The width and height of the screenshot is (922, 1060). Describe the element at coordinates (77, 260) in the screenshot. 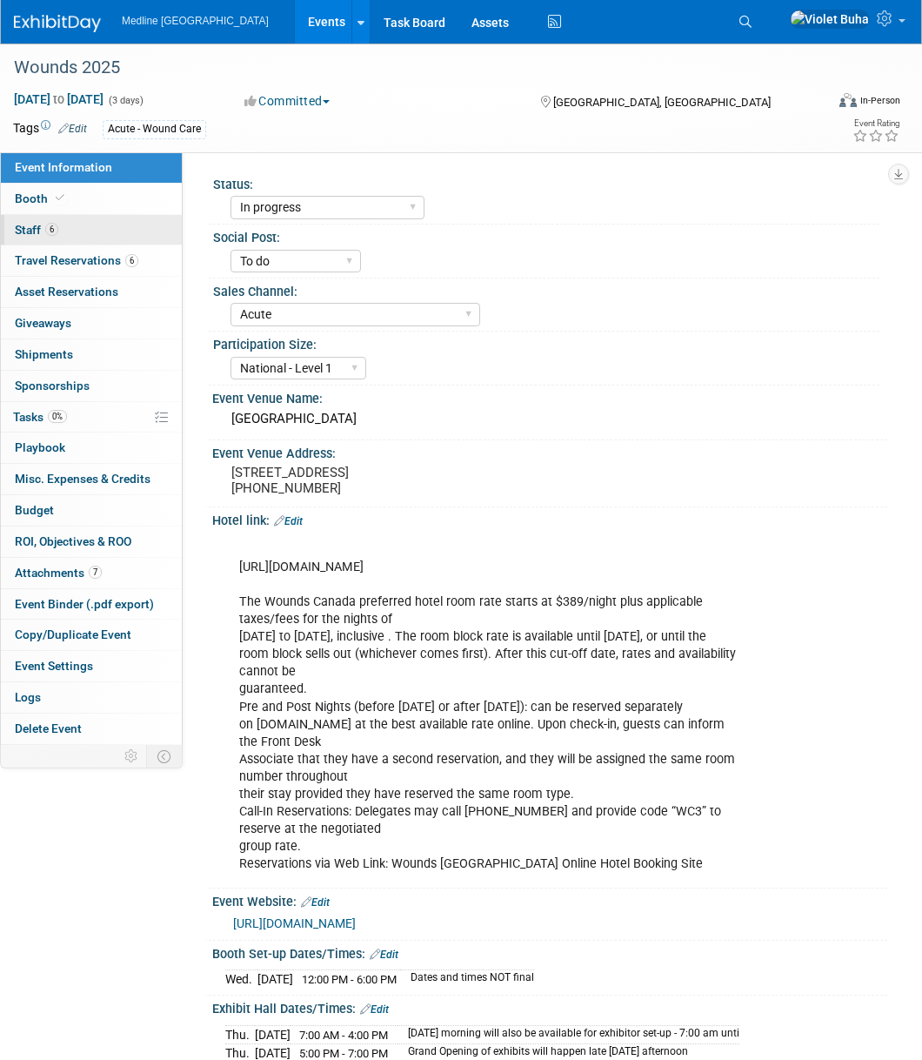

I see `span: Travel Reservations` at that location.